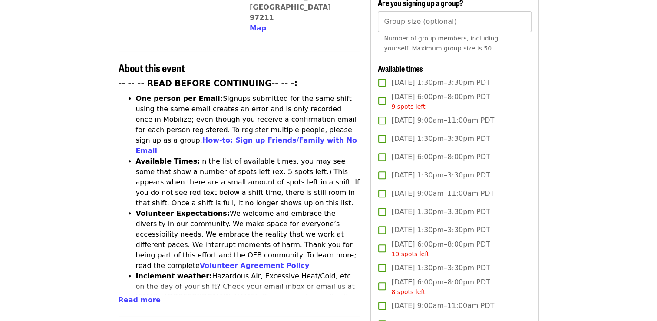 The width and height of the screenshot is (657, 321). Describe the element at coordinates (441, 43) in the screenshot. I see `span: Number of group members, including yourself. Maximum group size is 50` at that location.